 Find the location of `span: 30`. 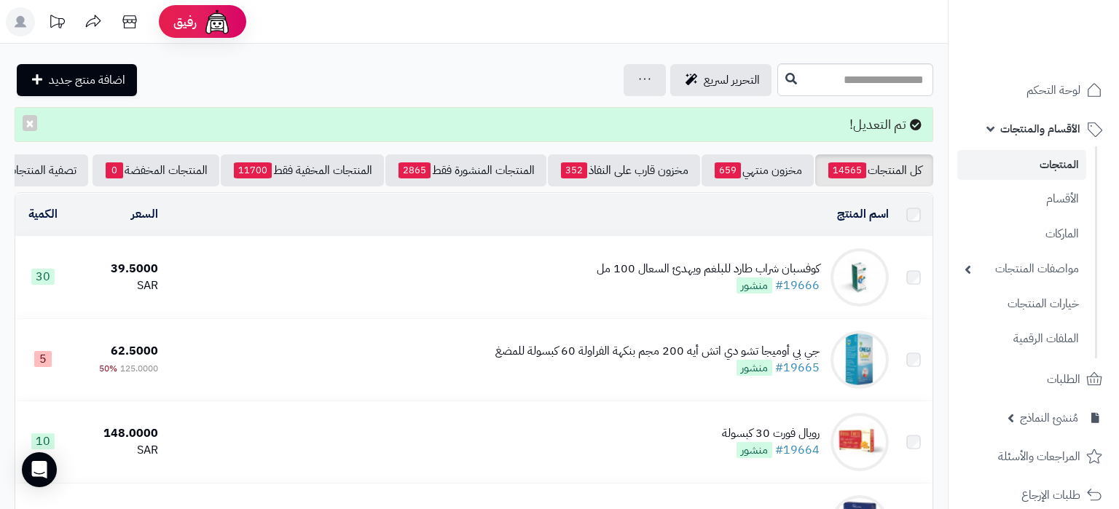

span: 30 is located at coordinates (43, 277).